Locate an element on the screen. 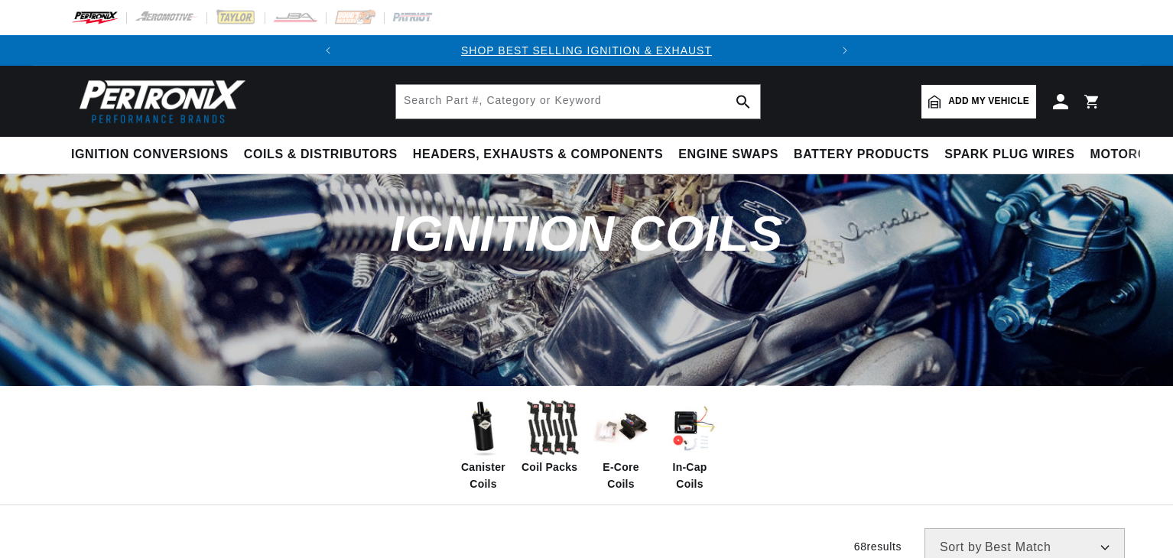 The image size is (1173, 558). img: Canister Coils is located at coordinates (483, 428).